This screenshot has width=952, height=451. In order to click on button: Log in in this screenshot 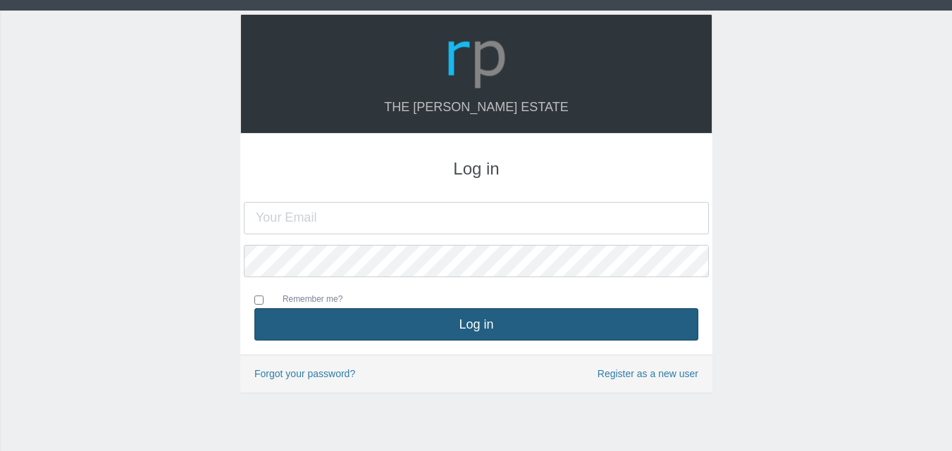, I will do `click(476, 325)`.